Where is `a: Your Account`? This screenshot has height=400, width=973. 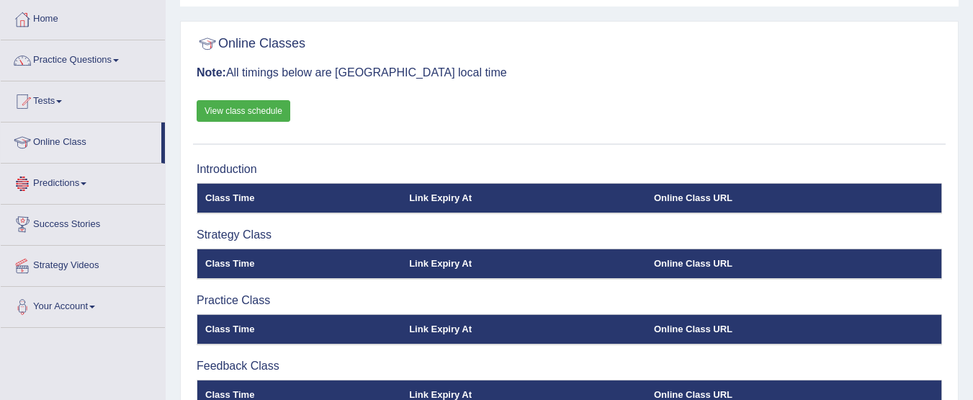 a: Your Account is located at coordinates (83, 305).